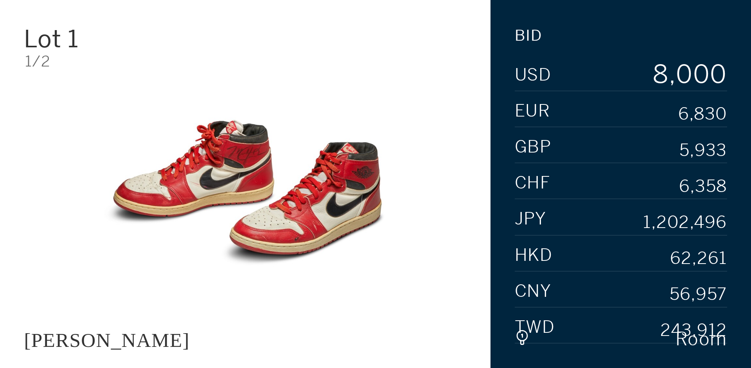 The height and width of the screenshot is (368, 751). I want to click on img: JACQUES MAJORELLE, so click(245, 192).